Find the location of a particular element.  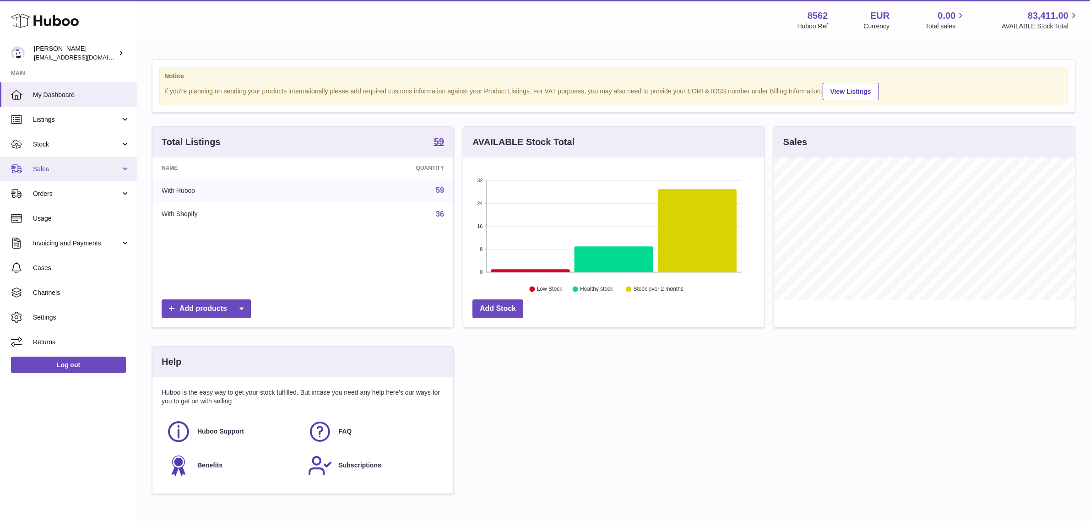

text: 0 is located at coordinates (481, 272).